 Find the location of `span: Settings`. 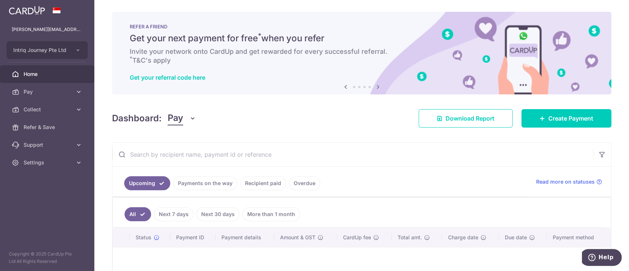

span: Settings is located at coordinates (48, 163).